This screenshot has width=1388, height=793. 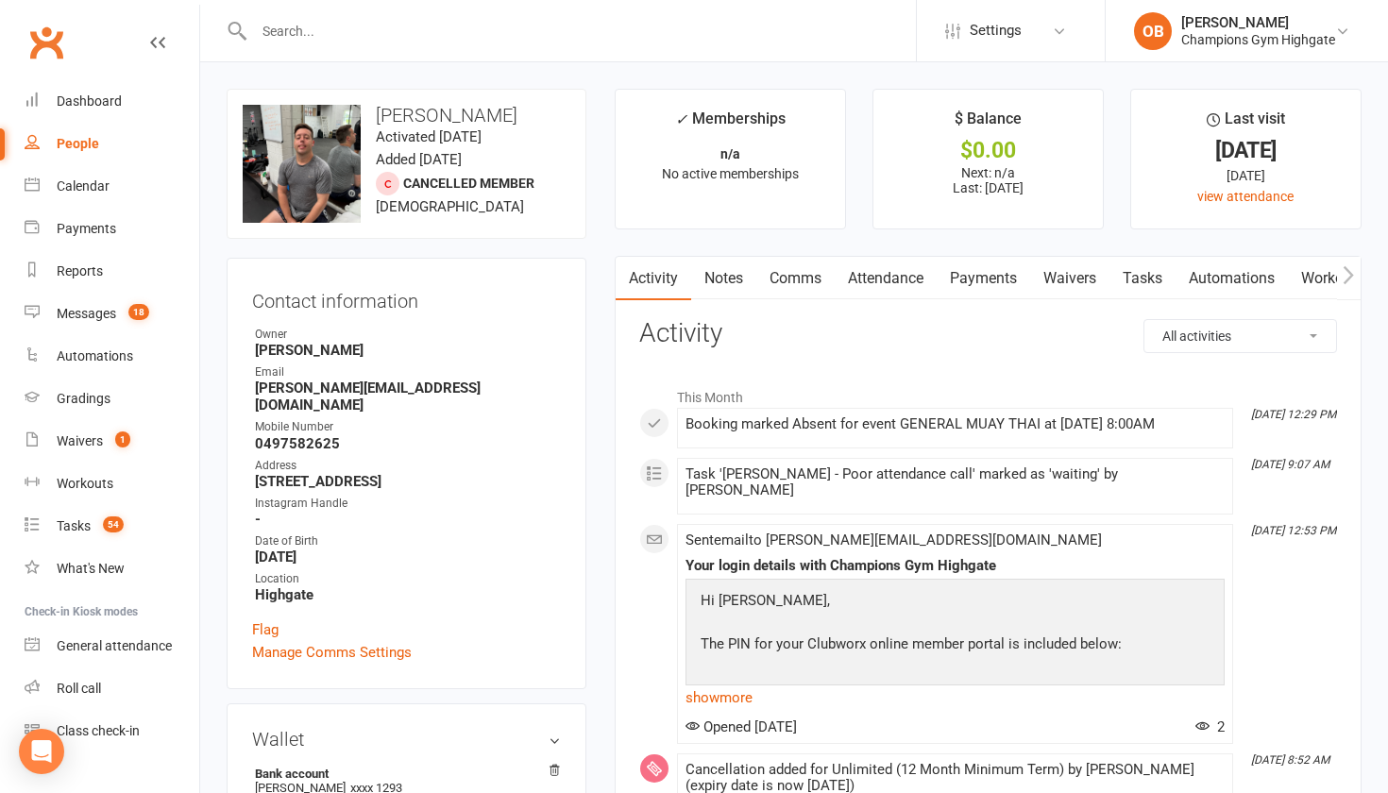 What do you see at coordinates (468, 183) in the screenshot?
I see `span: Cancelled member` at bounding box center [468, 183].